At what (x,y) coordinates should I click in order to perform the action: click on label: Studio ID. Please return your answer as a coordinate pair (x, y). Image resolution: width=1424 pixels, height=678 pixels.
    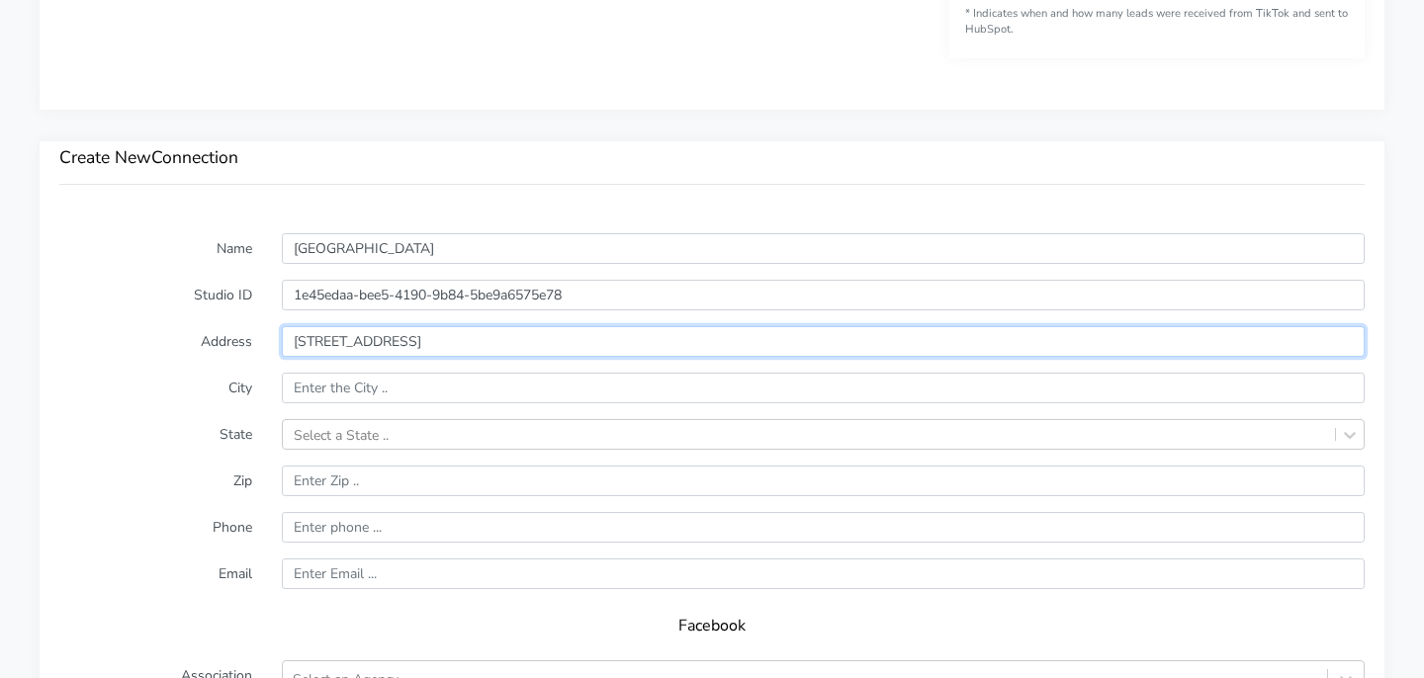
    Looking at the image, I should click on (155, 295).